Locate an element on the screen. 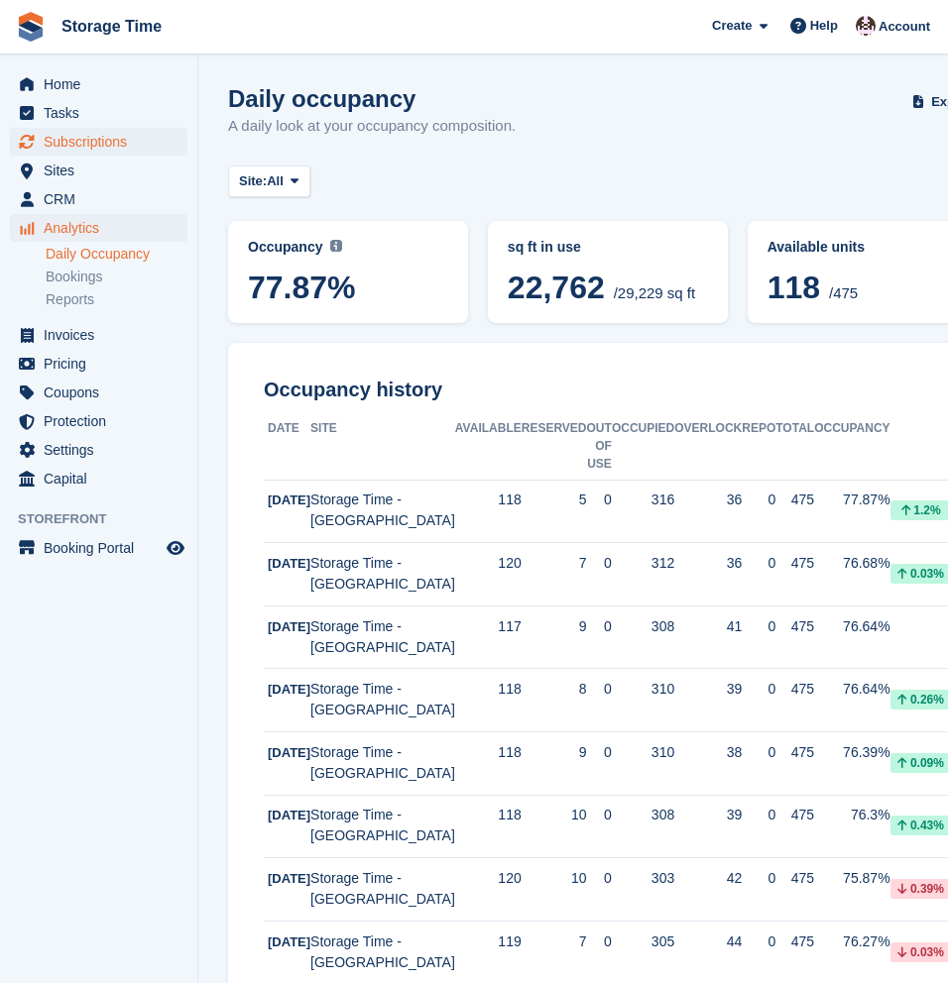 This screenshot has width=948, height=983. abbr: Current percentage of sq ft occupied is located at coordinates (348, 247).